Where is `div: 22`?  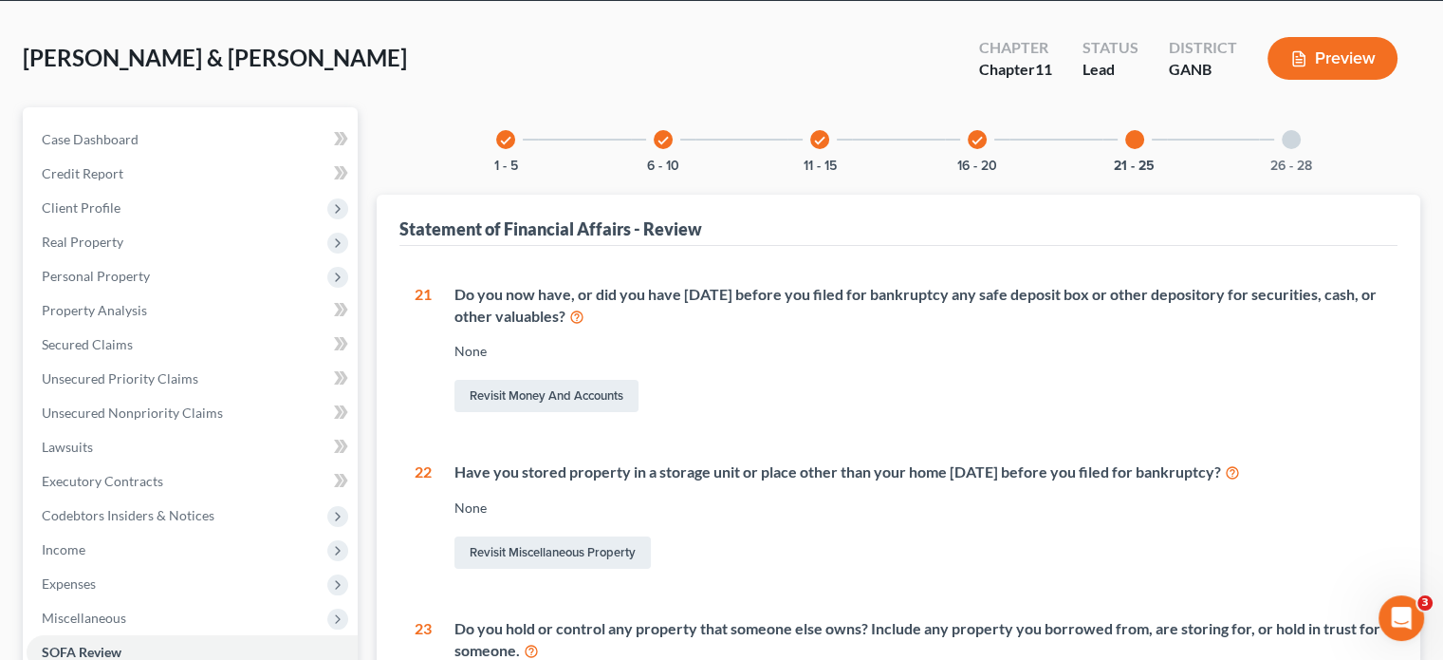
div: 22 is located at coordinates (423, 516).